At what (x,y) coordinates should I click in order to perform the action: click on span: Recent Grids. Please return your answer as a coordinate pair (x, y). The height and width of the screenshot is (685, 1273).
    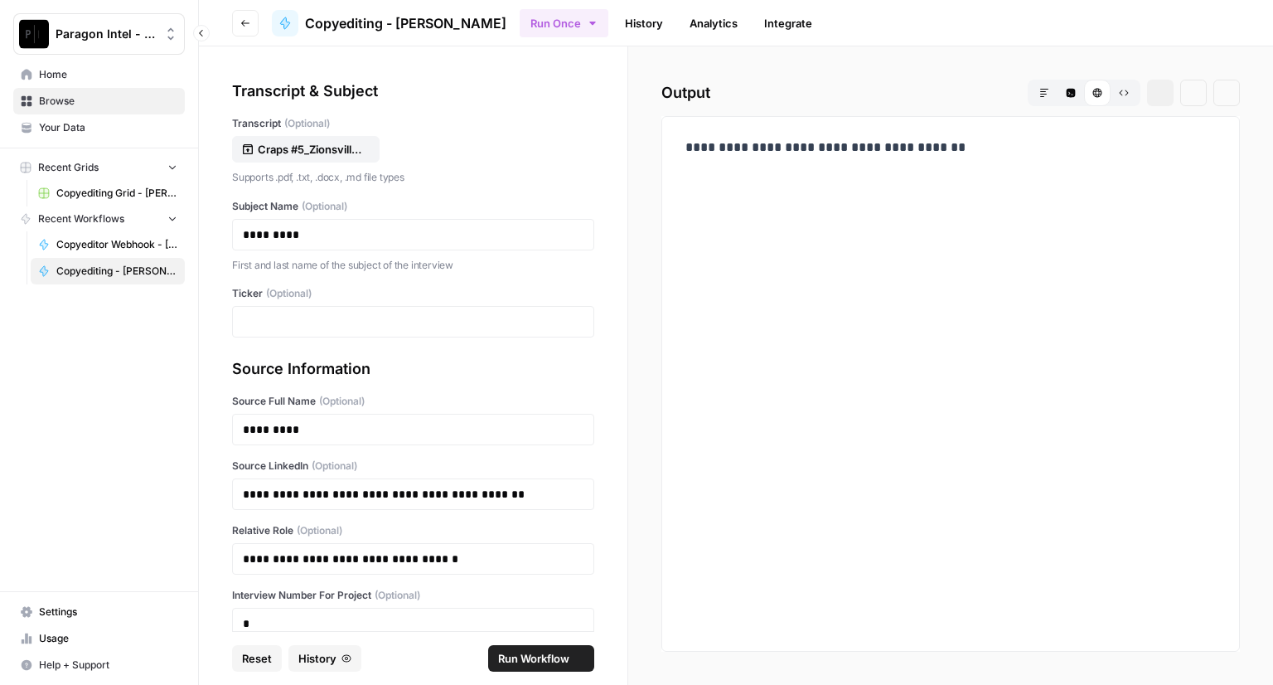
    Looking at the image, I should click on (68, 167).